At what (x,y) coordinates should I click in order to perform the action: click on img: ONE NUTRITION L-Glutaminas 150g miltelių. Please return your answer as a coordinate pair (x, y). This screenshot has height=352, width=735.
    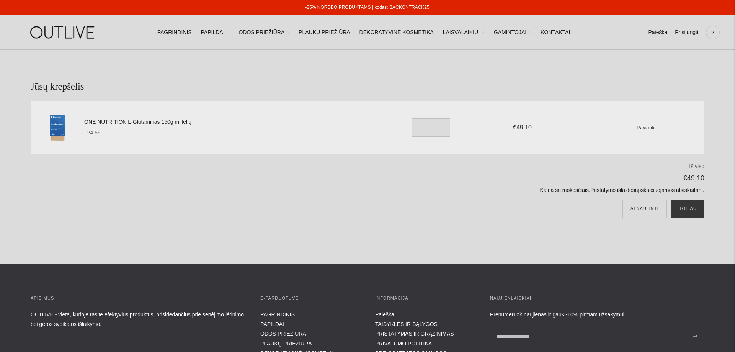
    Looking at the image, I should click on (57, 127).